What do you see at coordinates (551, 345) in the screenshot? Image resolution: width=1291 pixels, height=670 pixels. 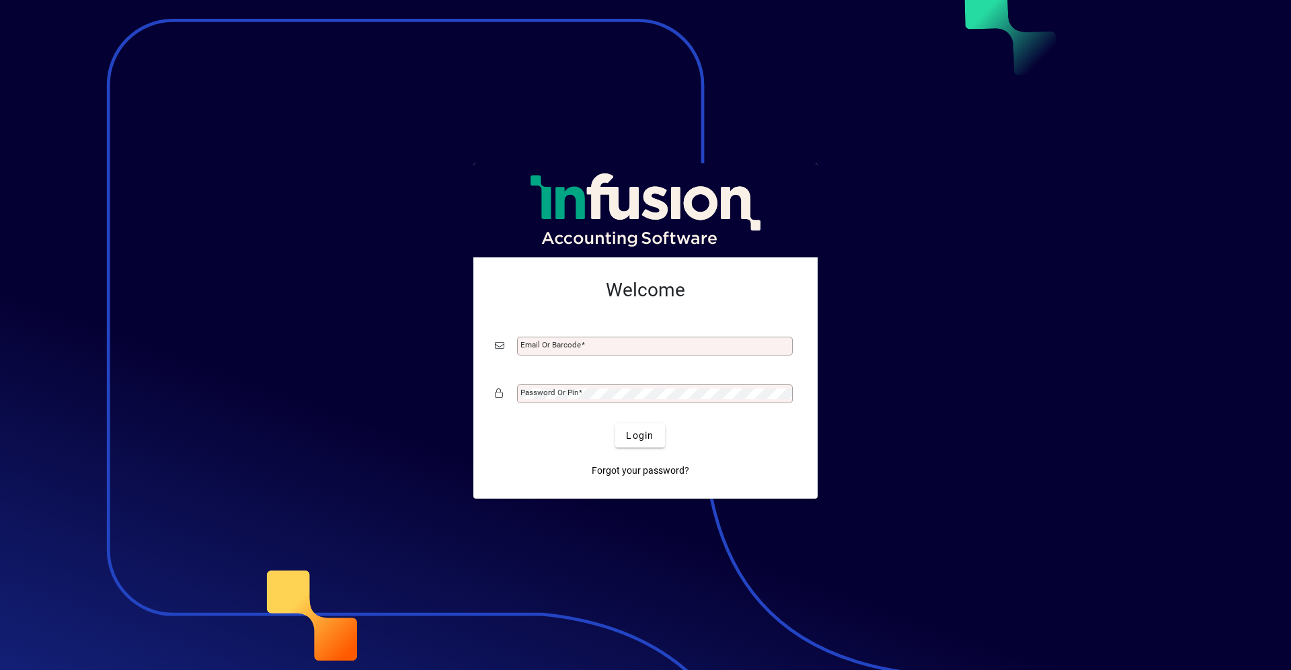 I see `mat-label: Email or Barcode` at bounding box center [551, 345].